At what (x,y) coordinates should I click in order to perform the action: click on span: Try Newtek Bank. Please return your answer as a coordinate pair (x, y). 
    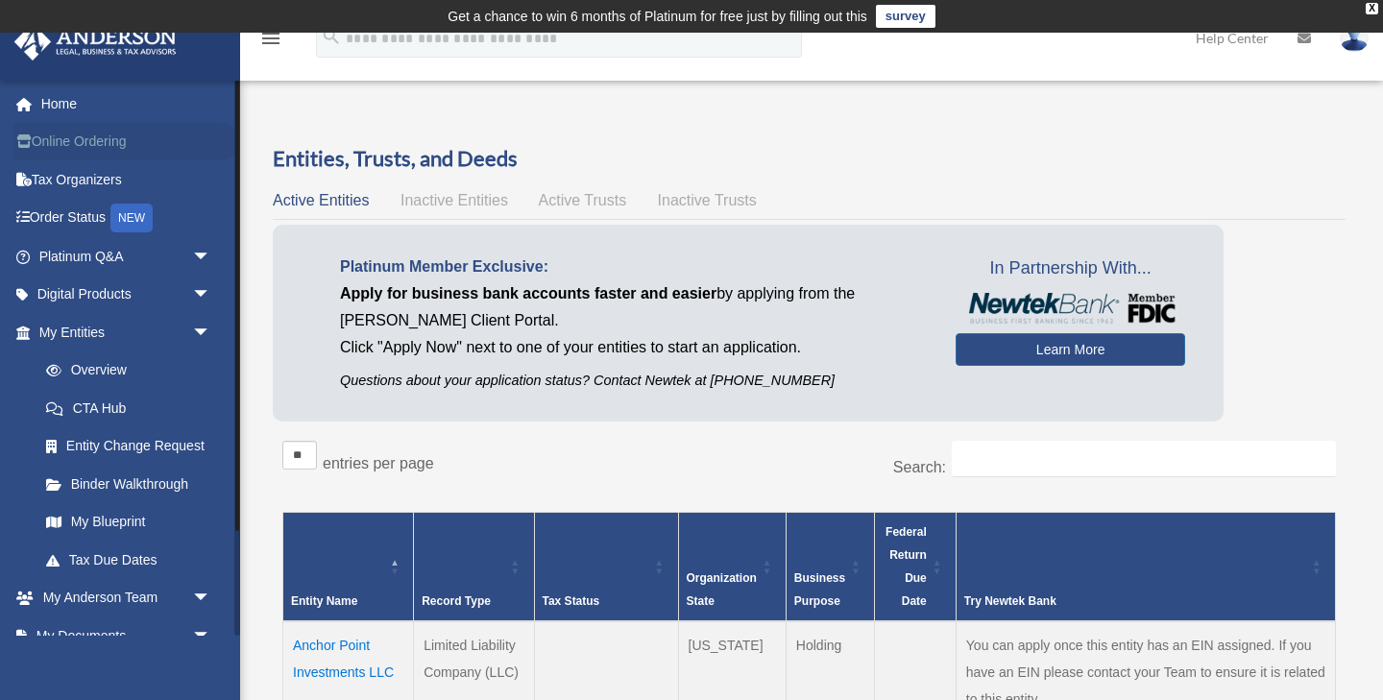
    Looking at the image, I should click on (1135, 601).